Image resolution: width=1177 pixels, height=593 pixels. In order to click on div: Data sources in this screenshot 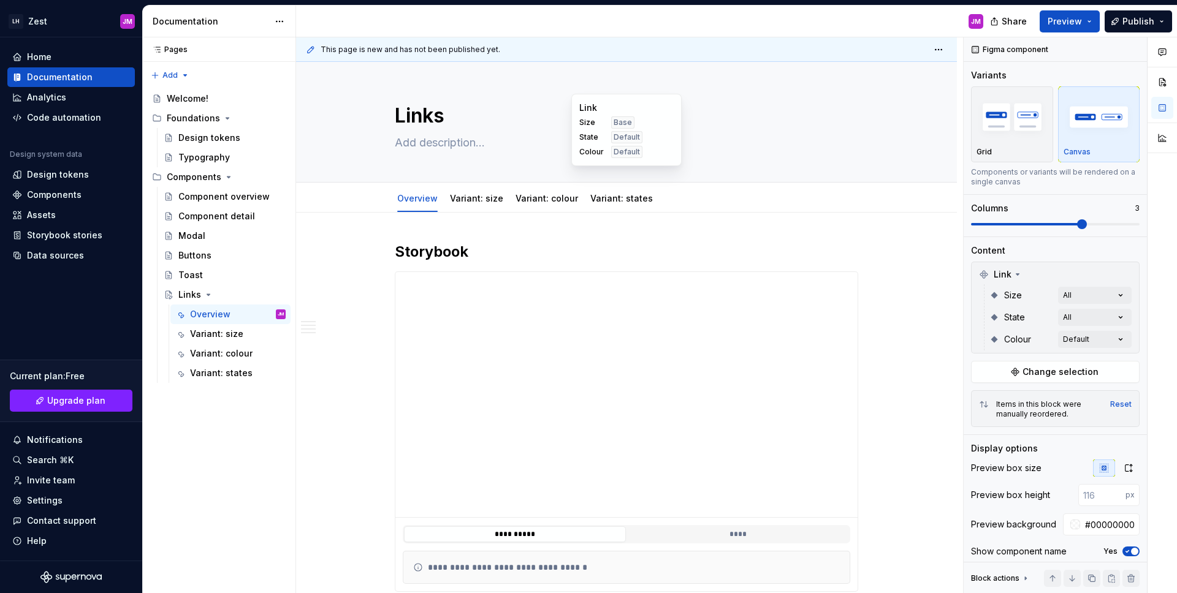, I will do `click(55, 256)`.